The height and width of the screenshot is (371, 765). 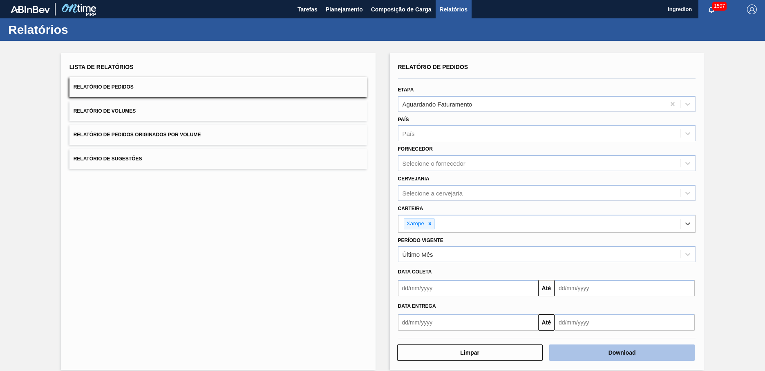 I want to click on button: Relatório de Pedidos, so click(x=218, y=87).